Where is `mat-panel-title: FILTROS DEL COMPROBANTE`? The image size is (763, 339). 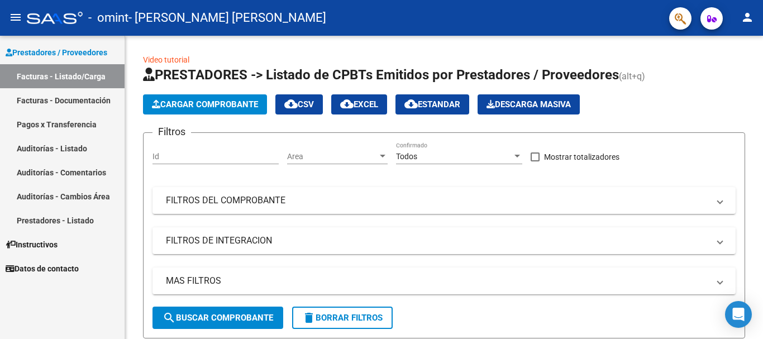
mat-panel-title: FILTROS DEL COMPROBANTE is located at coordinates (437, 201).